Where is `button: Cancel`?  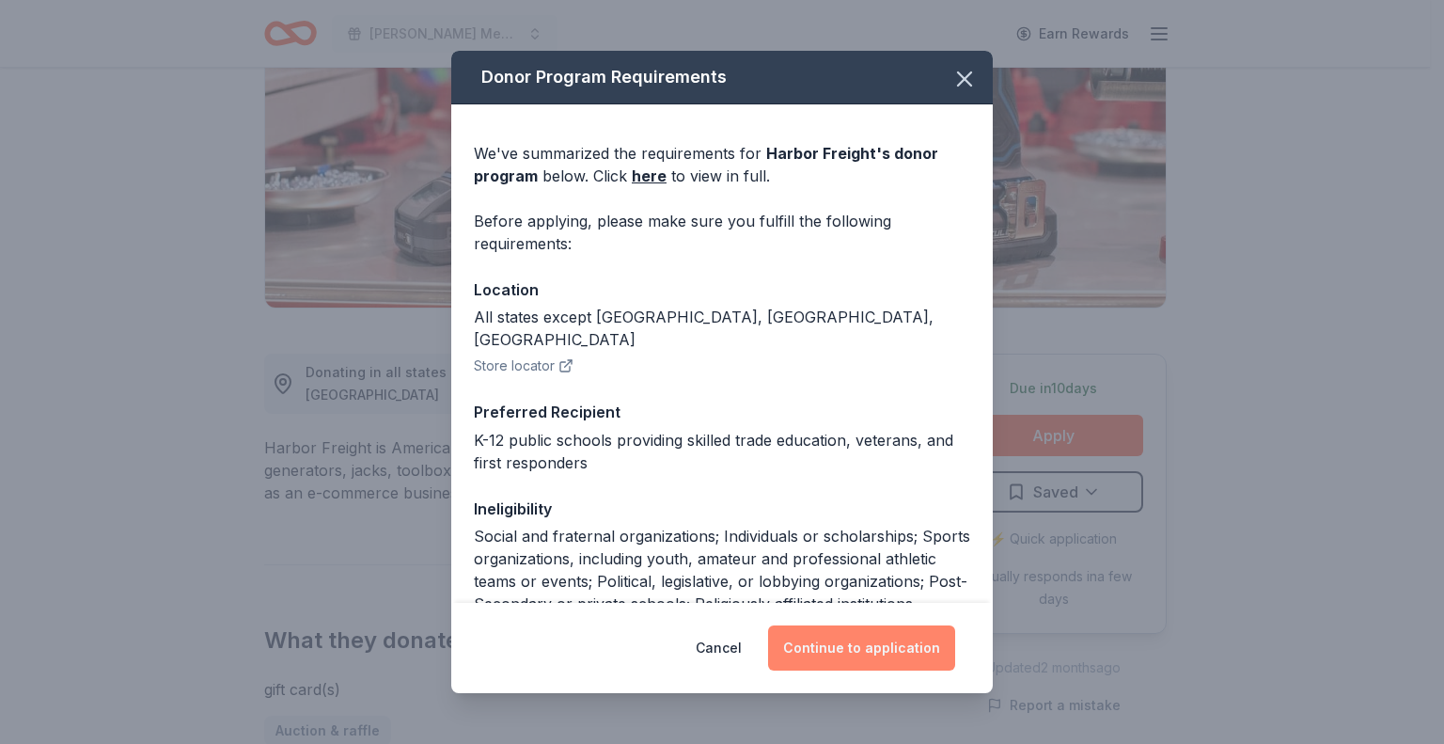 button: Cancel is located at coordinates (718, 648).